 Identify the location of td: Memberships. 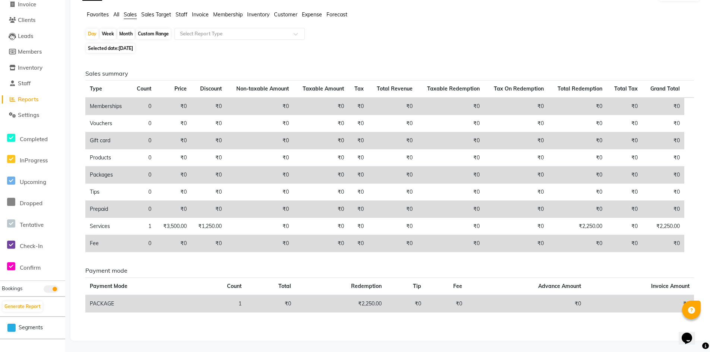
(108, 106).